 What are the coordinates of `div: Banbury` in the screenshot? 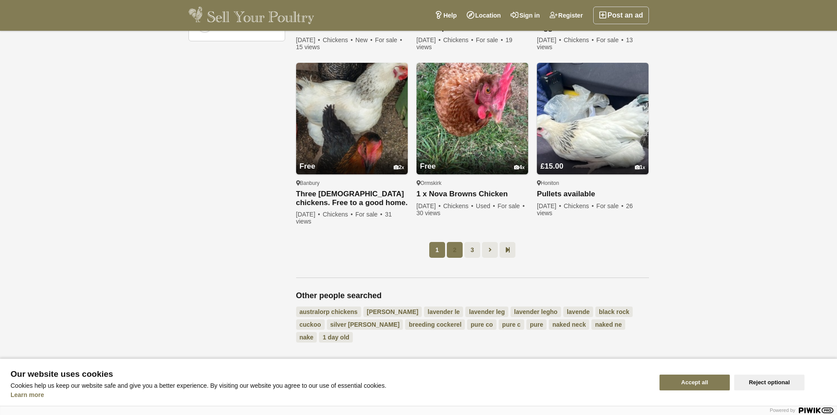 It's located at (352, 183).